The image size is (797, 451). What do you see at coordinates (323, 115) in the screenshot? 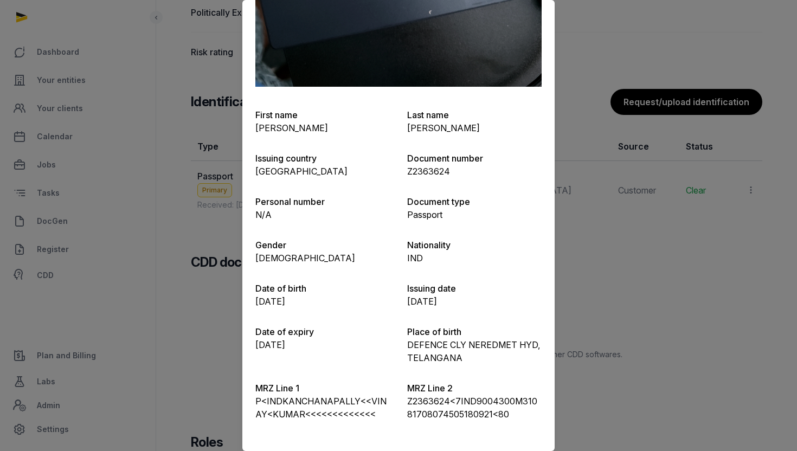
I see `p: First name` at bounding box center [323, 115].